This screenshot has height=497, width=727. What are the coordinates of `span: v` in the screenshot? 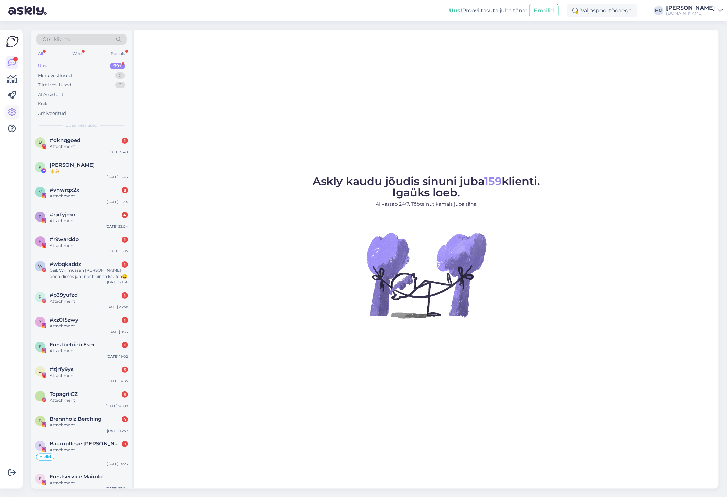 It's located at (40, 191).